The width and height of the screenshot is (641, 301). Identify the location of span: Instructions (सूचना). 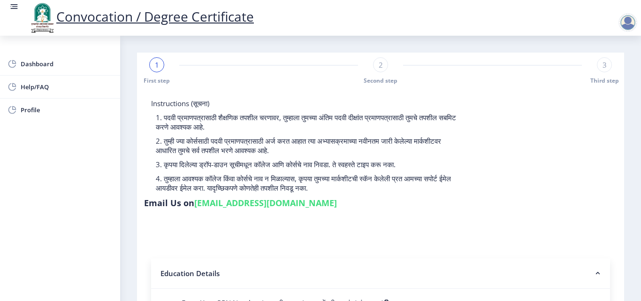
(180, 103).